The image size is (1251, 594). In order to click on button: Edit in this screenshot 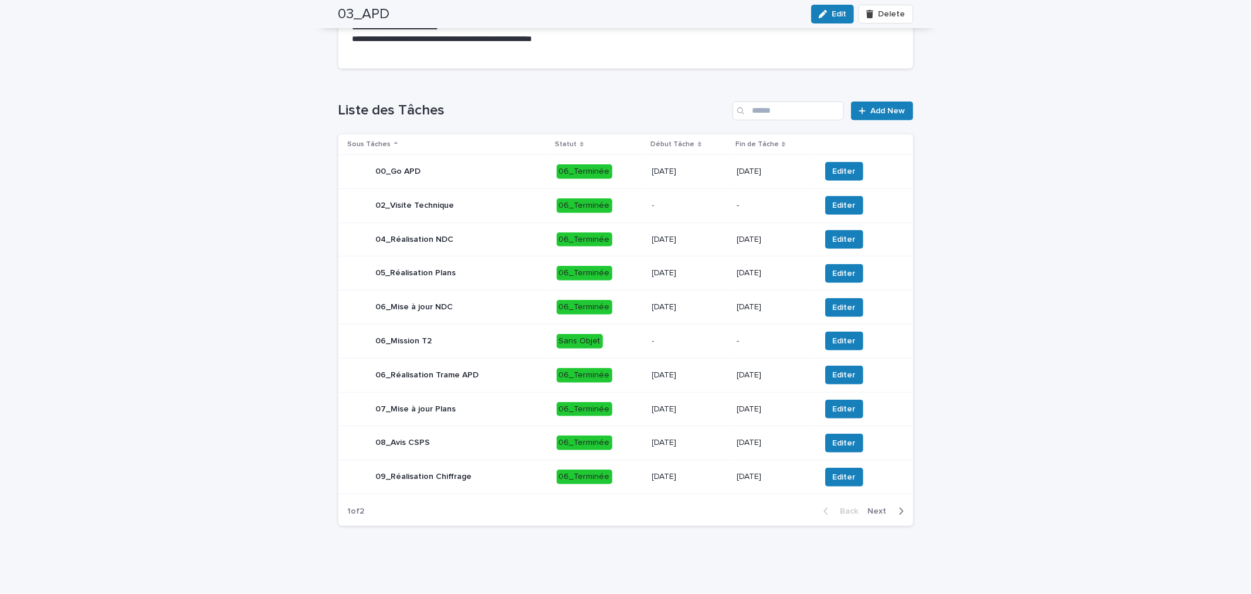, I will do `click(832, 14)`.